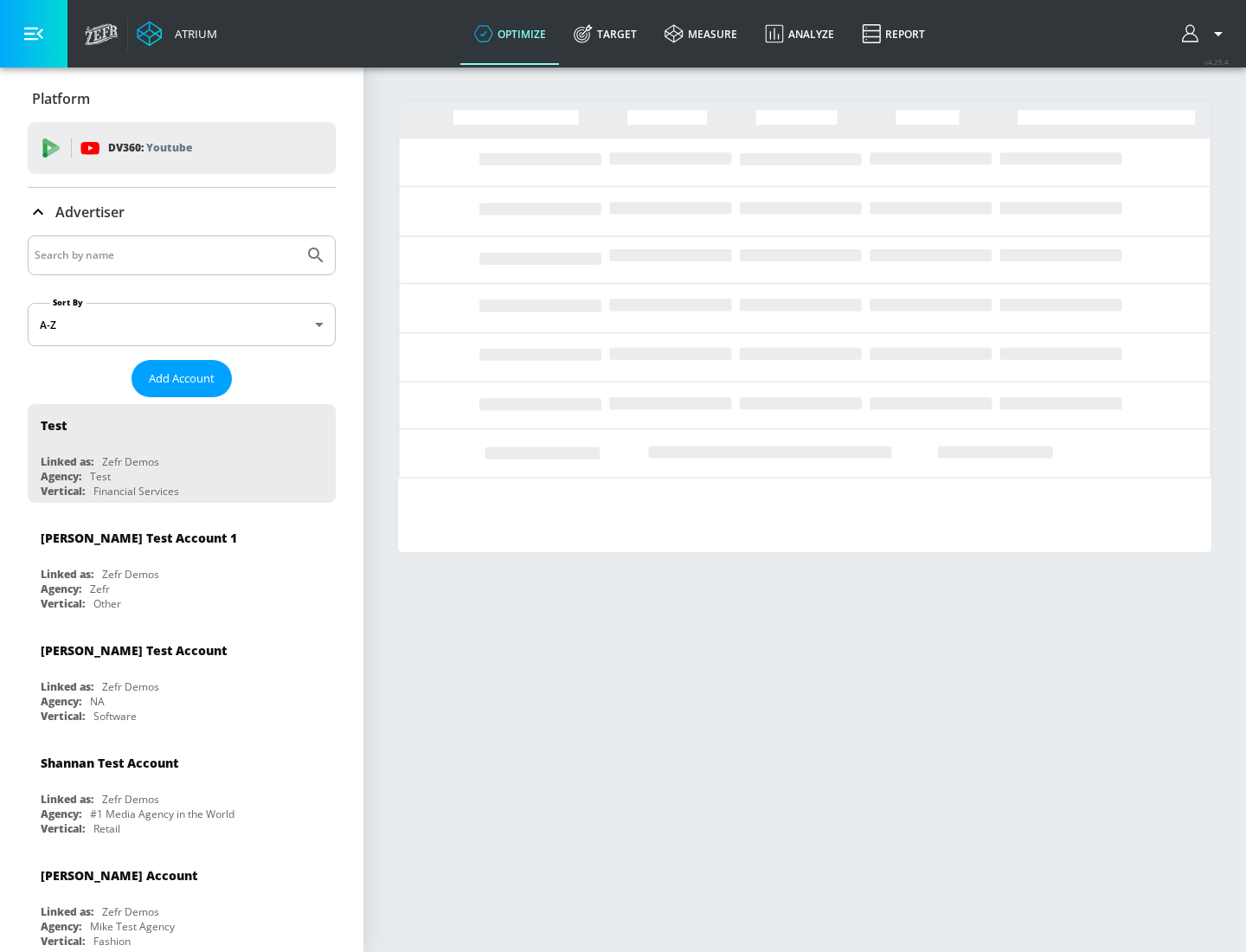 This screenshot has width=1246, height=952. Describe the element at coordinates (701, 34) in the screenshot. I see `a: measure` at that location.